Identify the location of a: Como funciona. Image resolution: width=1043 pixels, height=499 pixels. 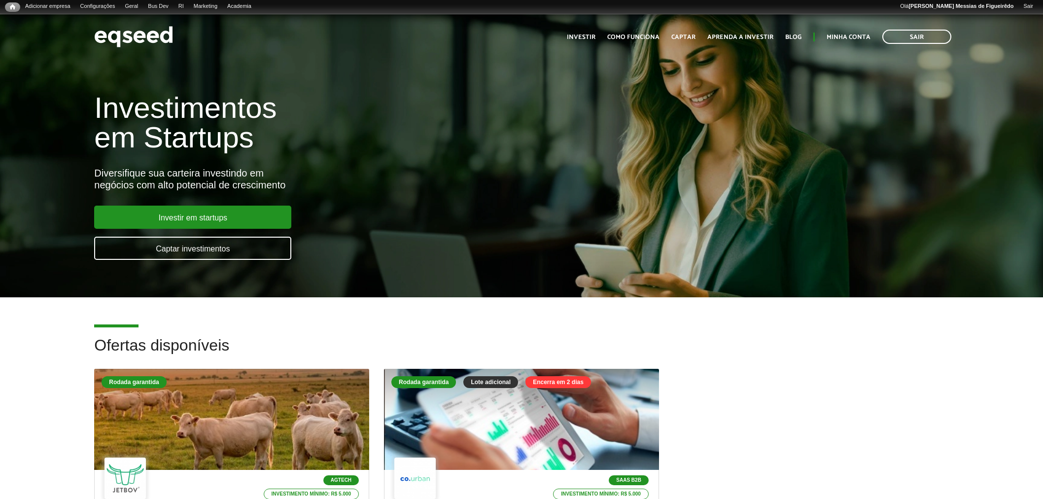
(633, 37).